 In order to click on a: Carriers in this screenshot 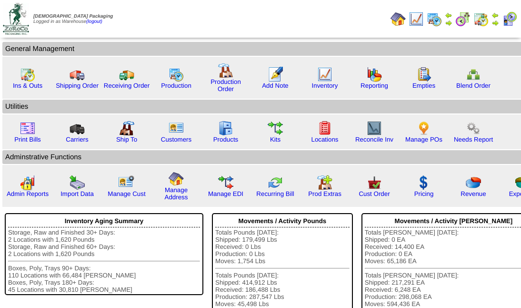, I will do `click(77, 139)`.